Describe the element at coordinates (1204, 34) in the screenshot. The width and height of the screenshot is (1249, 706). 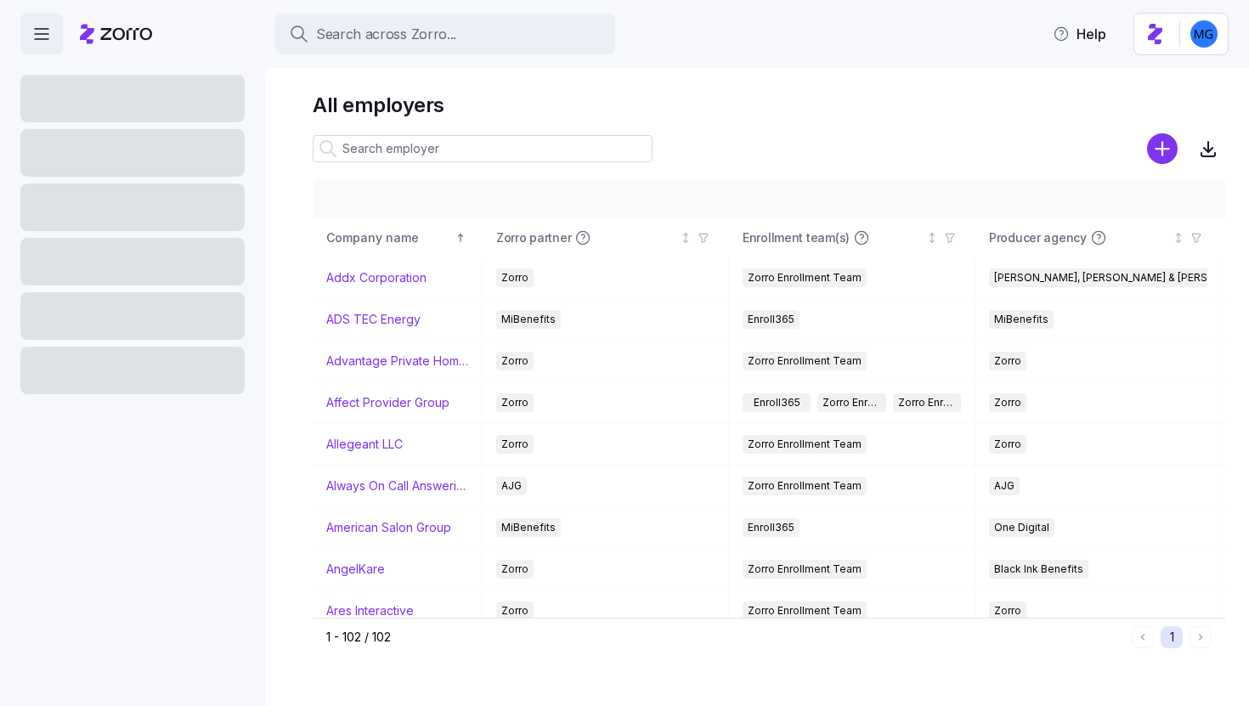
I see `img: 61c362f0e1d336c60eacb74ec9823875` at that location.